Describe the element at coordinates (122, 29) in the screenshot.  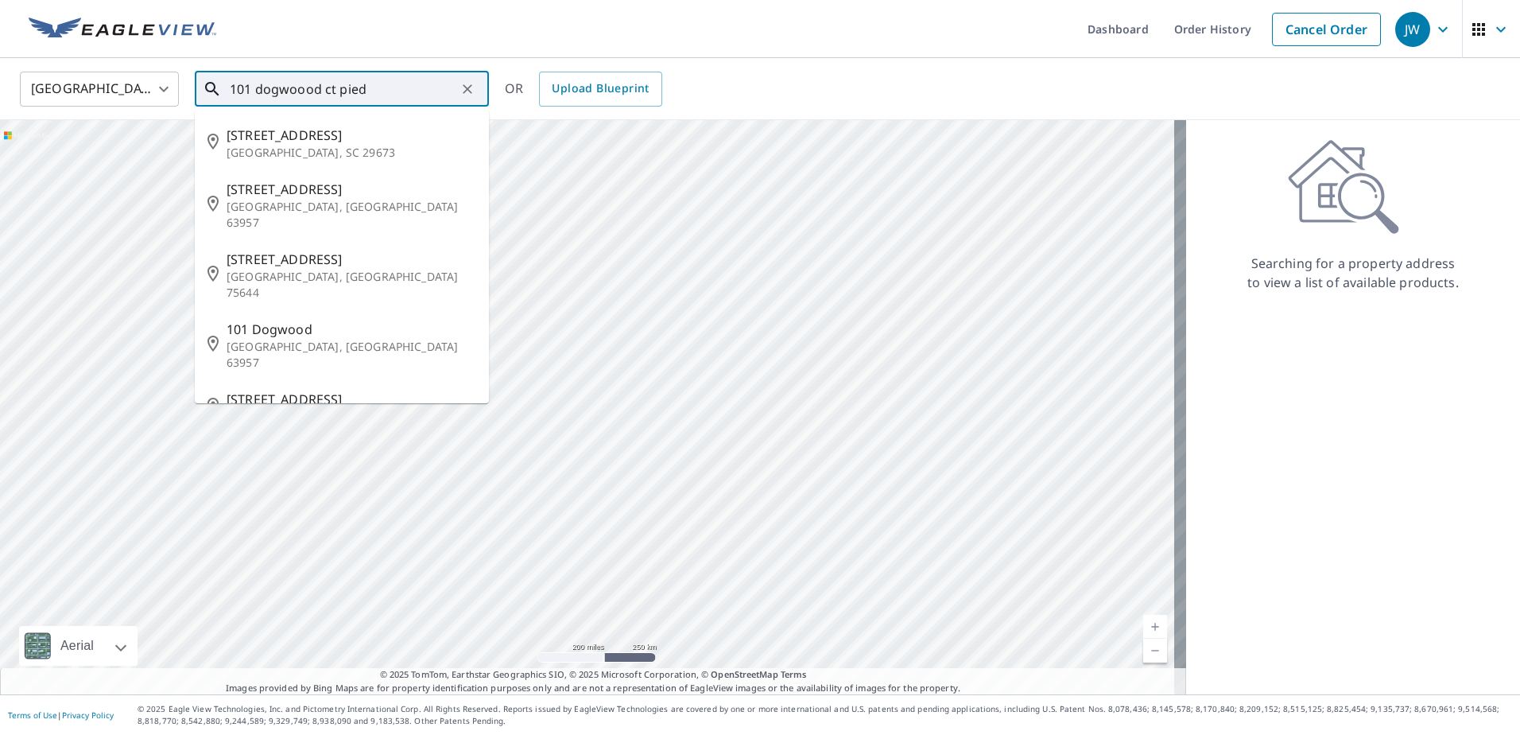
I see `img: EV Logo` at that location.